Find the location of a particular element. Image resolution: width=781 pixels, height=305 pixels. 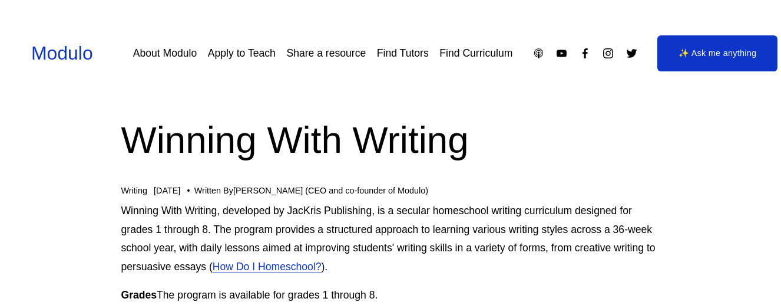

a: How Do I Homeschool? is located at coordinates (267, 266).